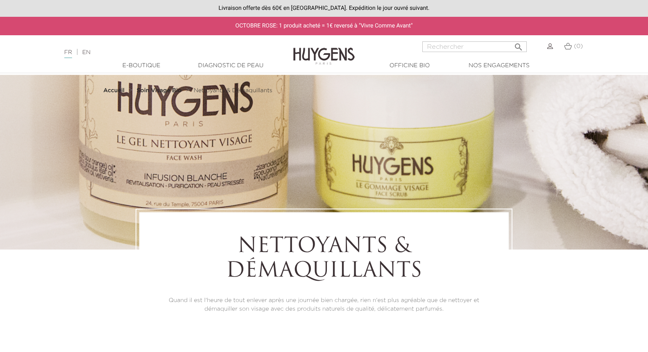 Image resolution: width=648 pixels, height=352 pixels. Describe the element at coordinates (141, 65) in the screenshot. I see `a: E-Boutique` at that location.